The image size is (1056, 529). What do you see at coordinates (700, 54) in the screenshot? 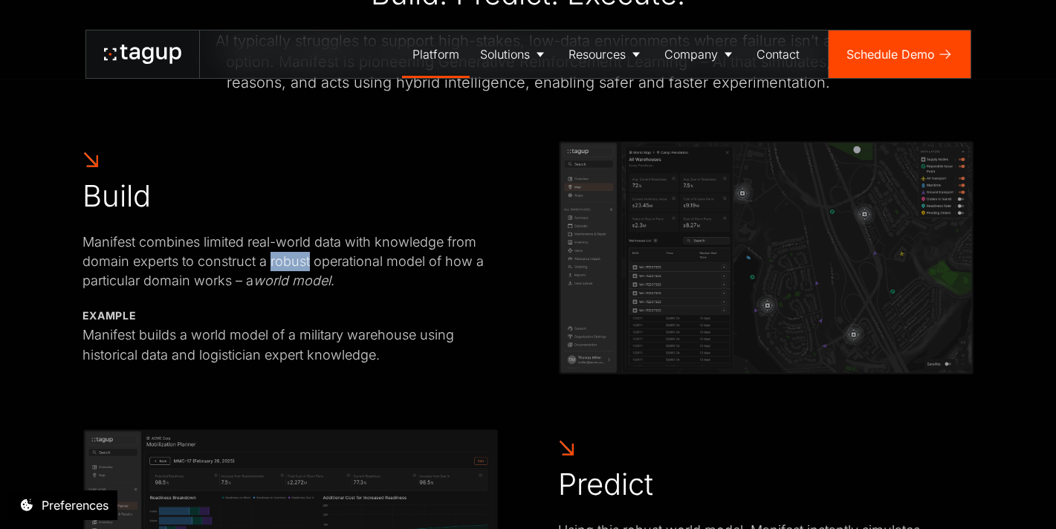
I see `a: Company` at bounding box center [700, 54].